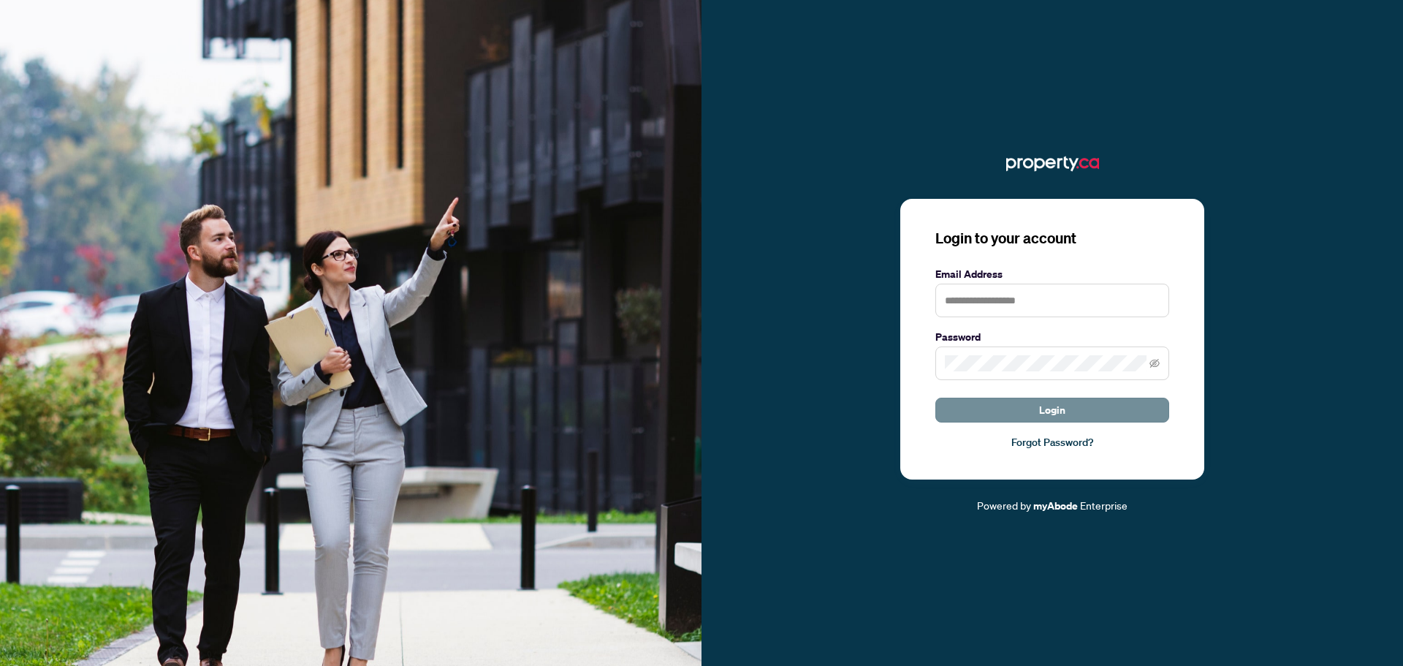  Describe the element at coordinates (1052, 337) in the screenshot. I see `label: Password` at that location.